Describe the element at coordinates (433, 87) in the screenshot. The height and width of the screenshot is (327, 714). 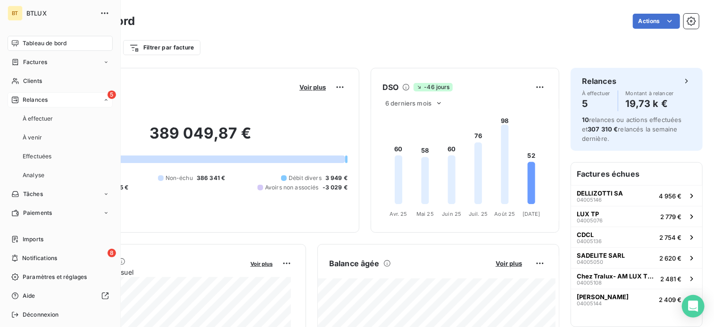
I see `span: -46 jours` at that location.